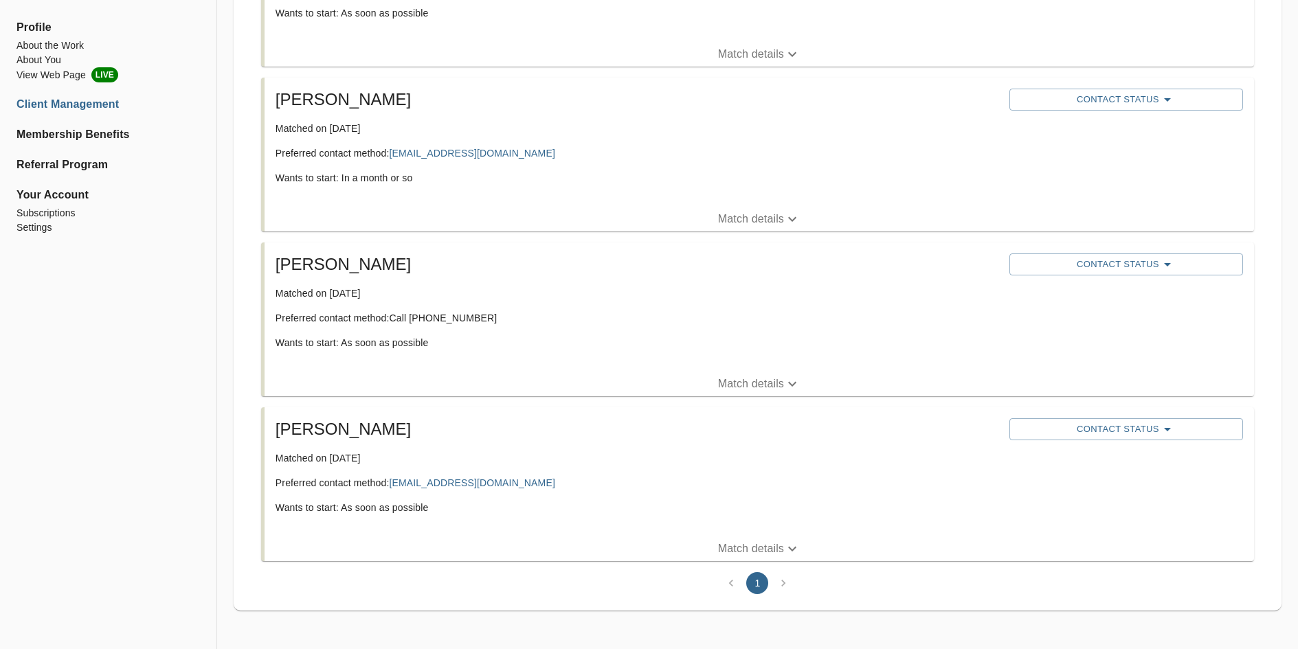 Image resolution: width=1298 pixels, height=649 pixels. Describe the element at coordinates (757, 583) in the screenshot. I see `button: page 1` at that location.